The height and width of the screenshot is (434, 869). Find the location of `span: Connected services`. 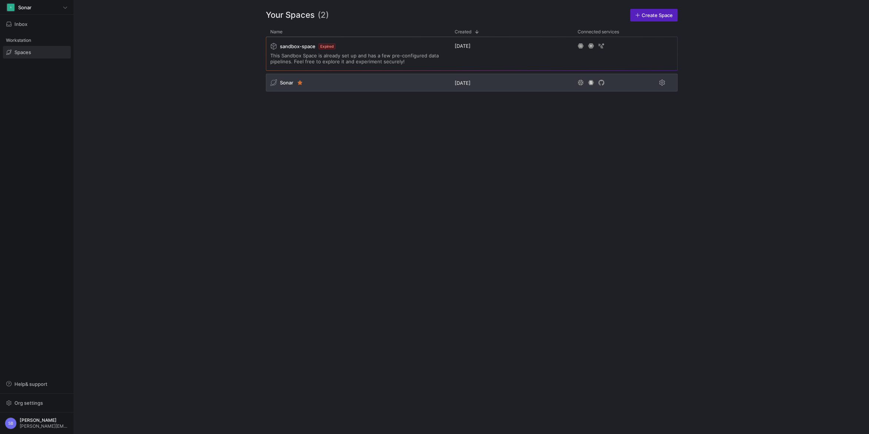

span: Connected services is located at coordinates (599, 32).